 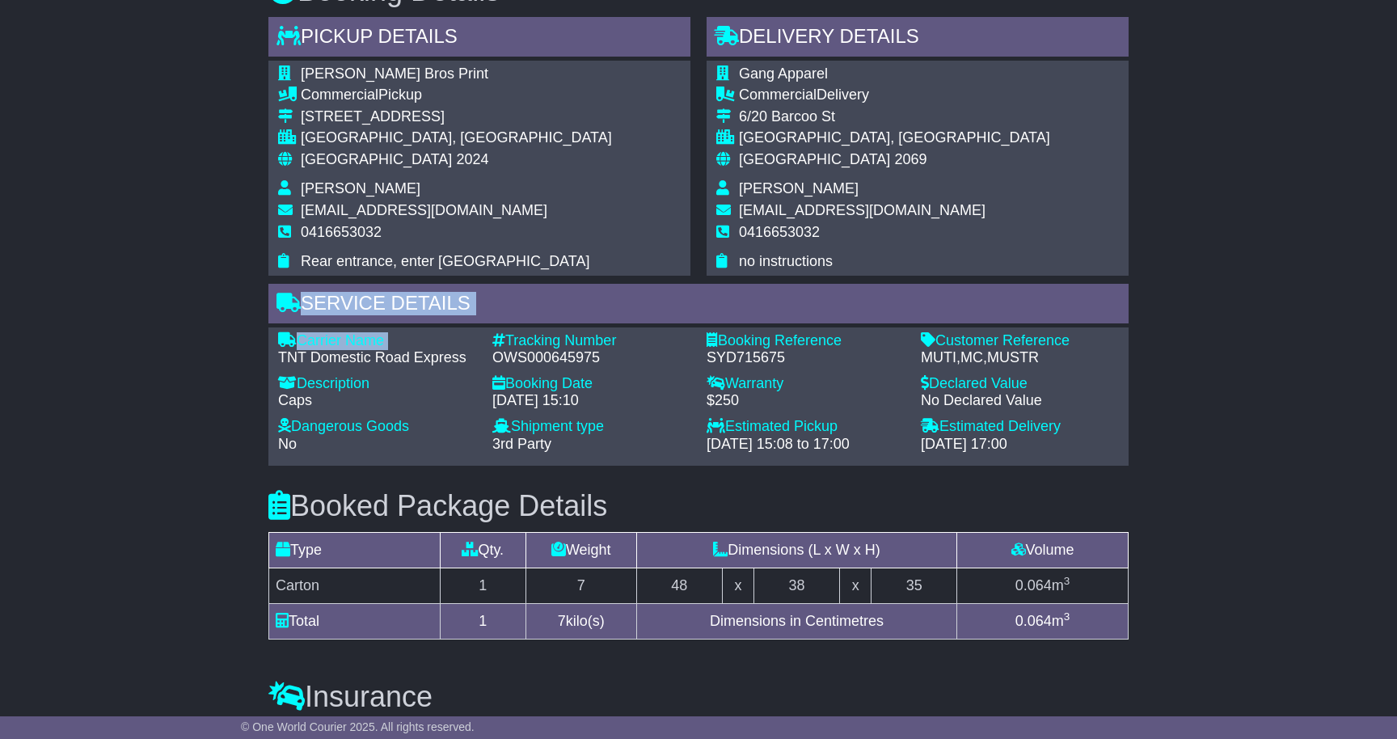 What do you see at coordinates (805, 341) in the screenshot?
I see `div: Booking Reference` at bounding box center [805, 341].